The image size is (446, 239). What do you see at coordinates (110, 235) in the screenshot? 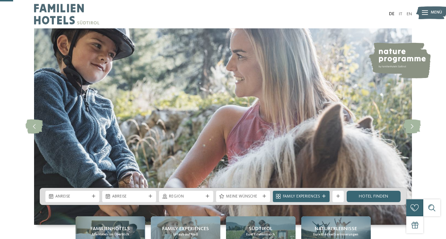
I see `span: Alle Hotels im Überblick` at bounding box center [110, 235].